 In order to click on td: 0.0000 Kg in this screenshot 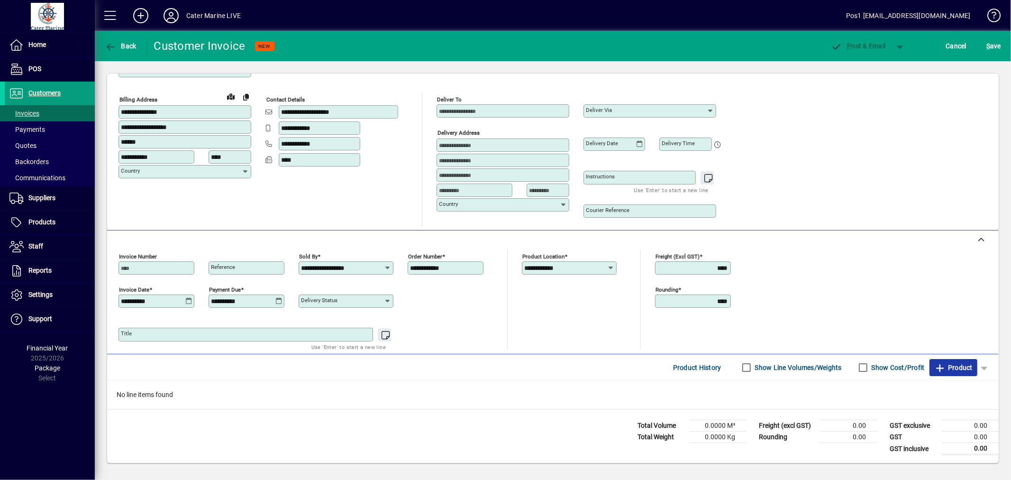, I will do `click(718, 437)`.